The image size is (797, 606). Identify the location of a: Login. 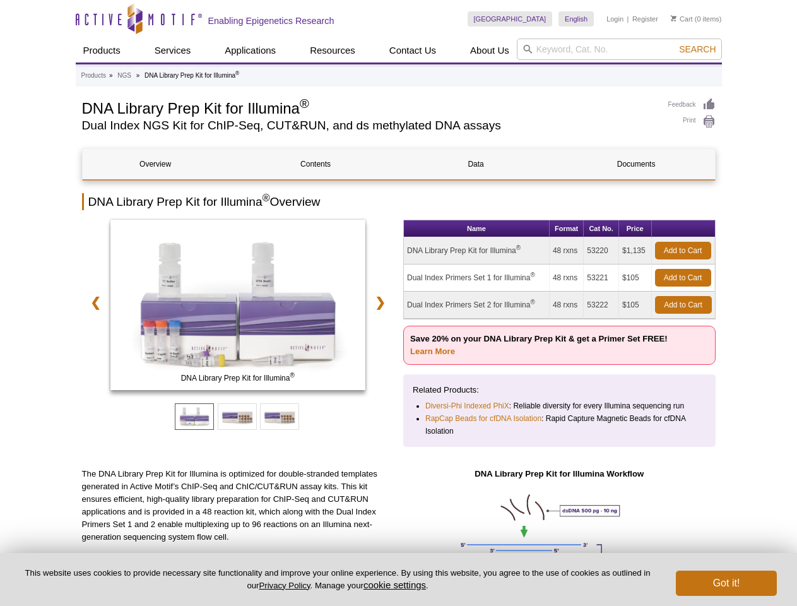
(615, 19).